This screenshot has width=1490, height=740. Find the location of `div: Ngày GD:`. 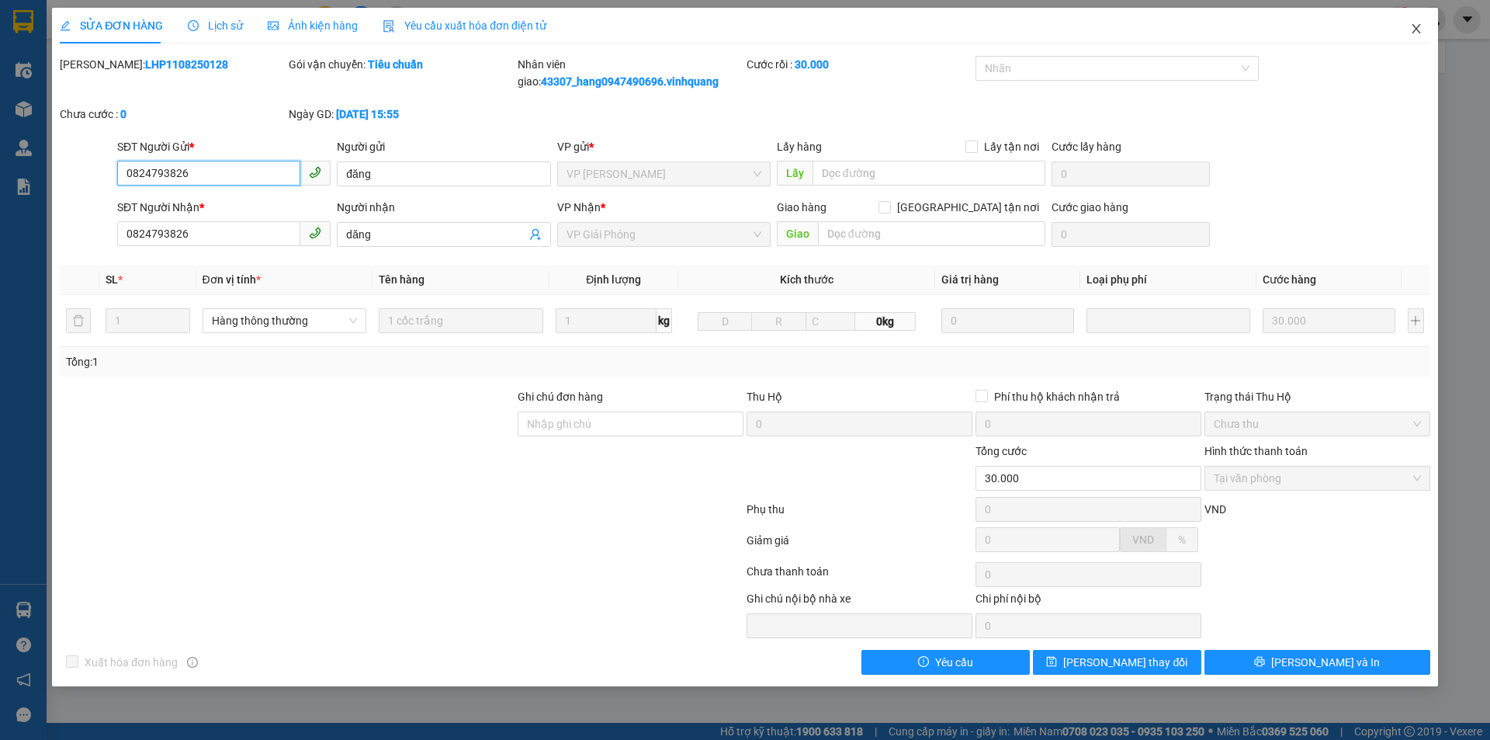

div: Ngày GD: is located at coordinates (401, 114).